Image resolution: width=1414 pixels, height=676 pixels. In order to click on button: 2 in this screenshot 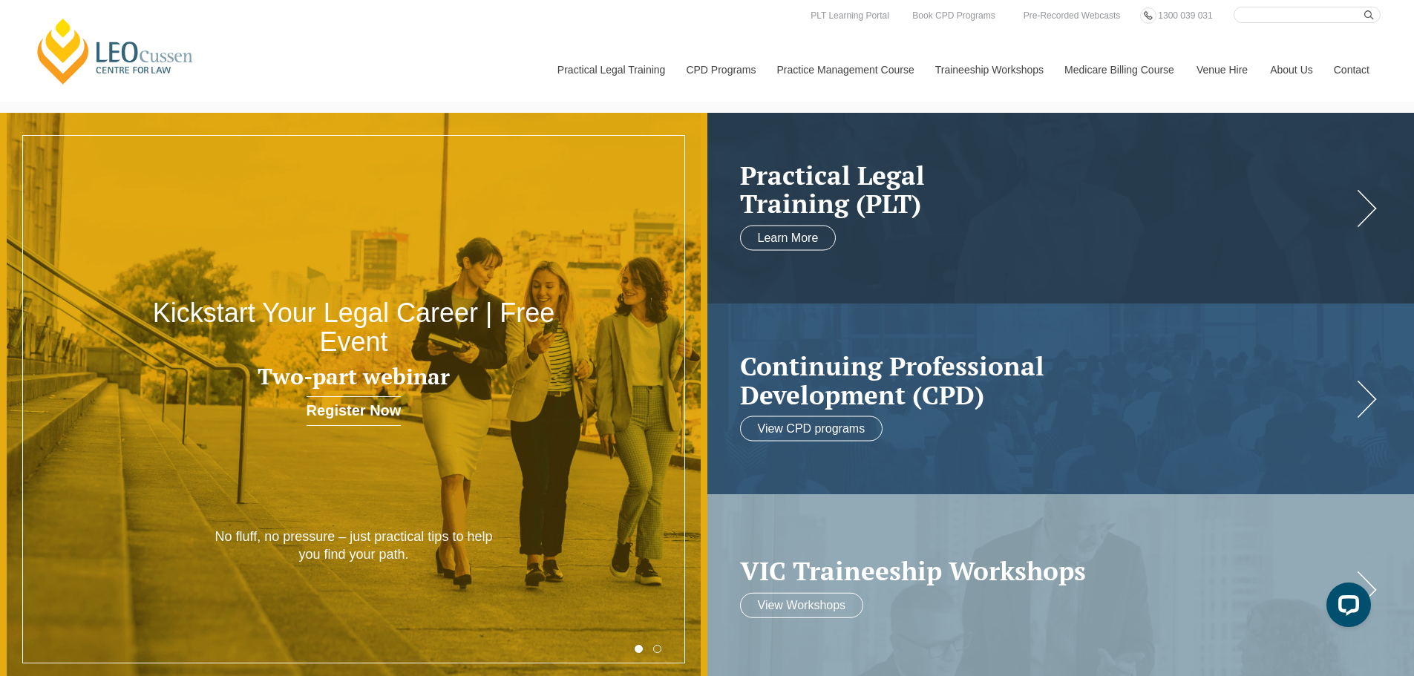, I will do `click(657, 649)`.